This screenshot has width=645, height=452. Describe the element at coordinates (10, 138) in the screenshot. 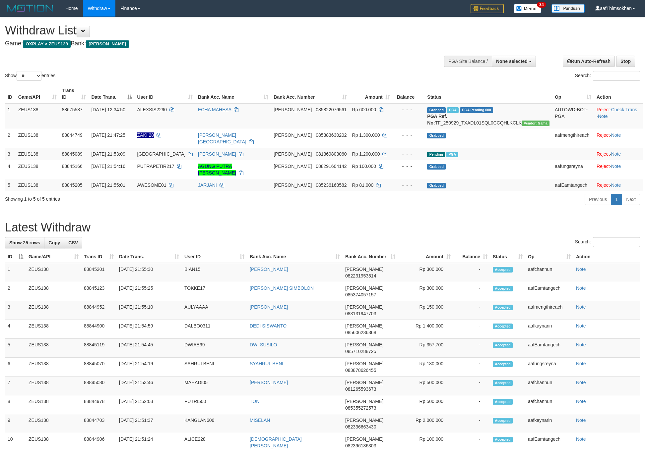

I see `td: 2` at that location.